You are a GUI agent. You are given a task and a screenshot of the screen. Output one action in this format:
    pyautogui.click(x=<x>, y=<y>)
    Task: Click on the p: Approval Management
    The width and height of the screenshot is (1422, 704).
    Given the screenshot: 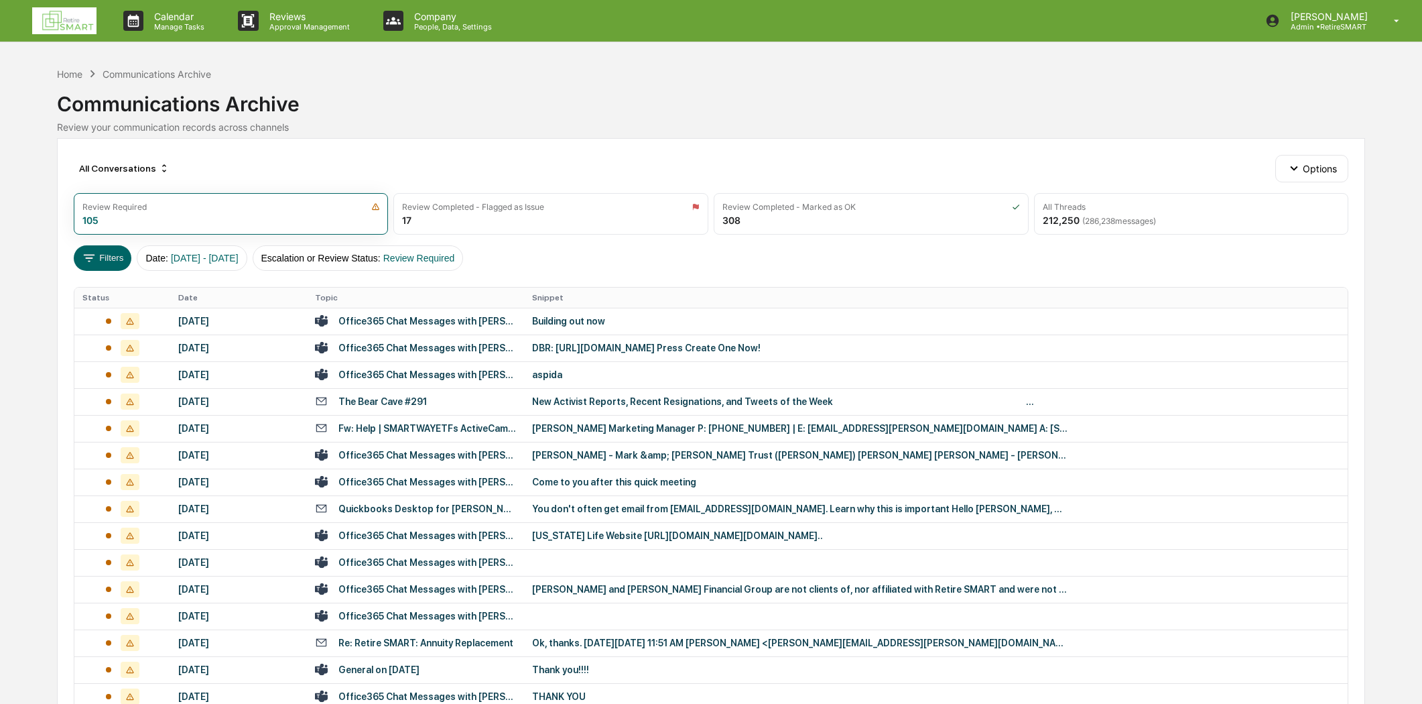 What is the action you would take?
    pyautogui.click(x=308, y=27)
    